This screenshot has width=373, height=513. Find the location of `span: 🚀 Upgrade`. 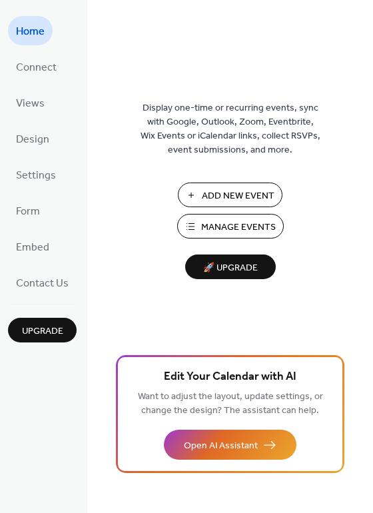

span: 🚀 Upgrade is located at coordinates (230, 268).